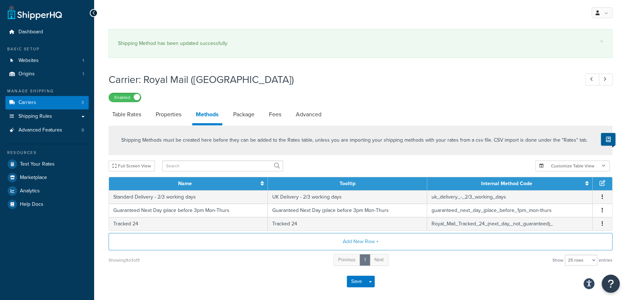 This screenshot has height=300, width=627. What do you see at coordinates (354, 140) in the screenshot?
I see `p: Shipping Methods must be created here before they can be added to the Rates table, unless you are...` at bounding box center [354, 140].